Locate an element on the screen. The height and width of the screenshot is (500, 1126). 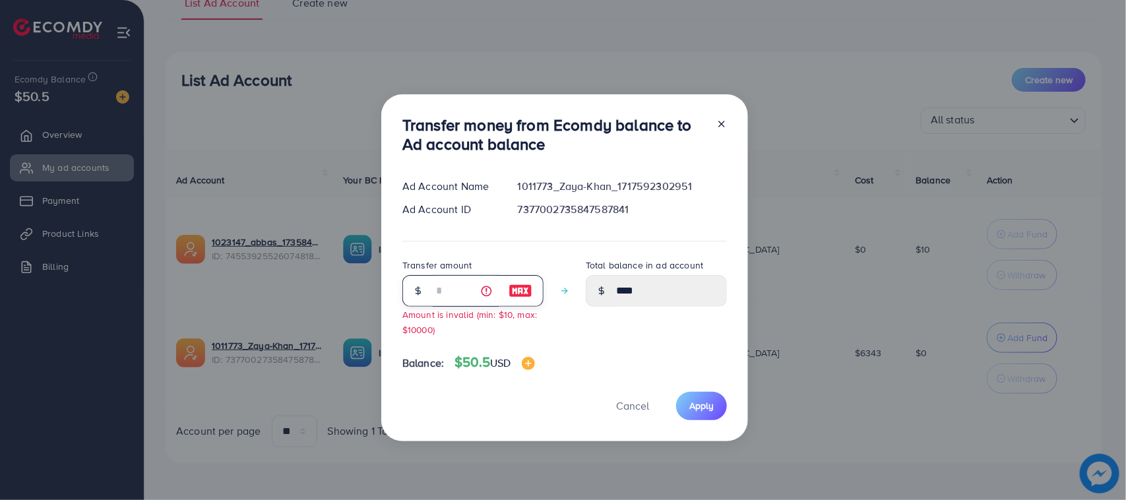
div: Ad Account Name is located at coordinates (449, 186).